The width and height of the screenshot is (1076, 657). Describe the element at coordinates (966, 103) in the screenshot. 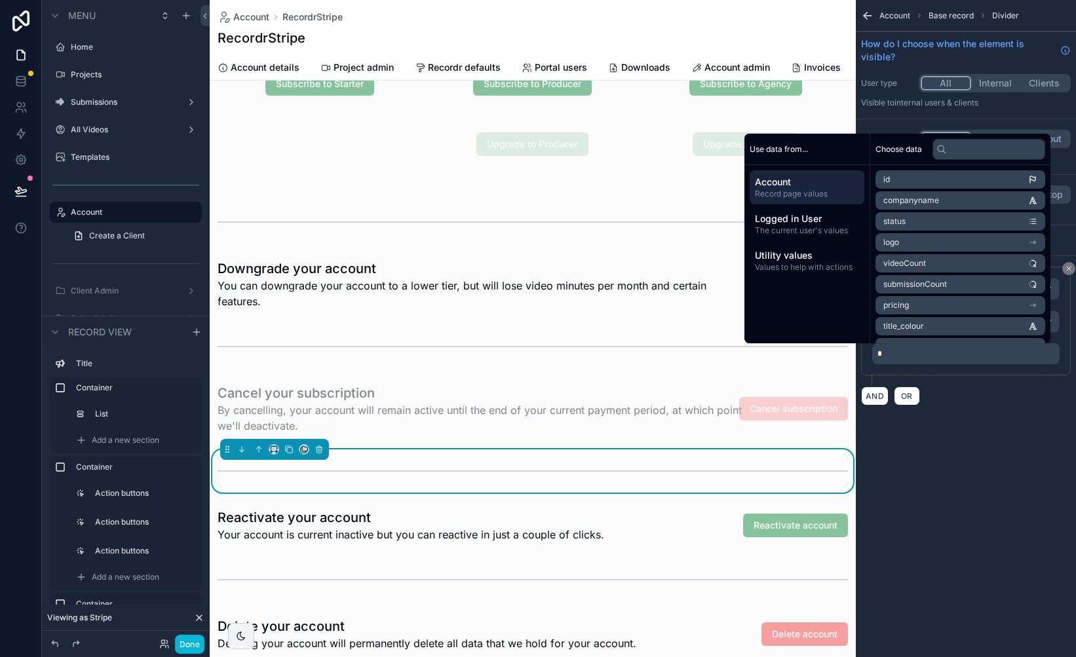

I see `p: Visible to` at that location.